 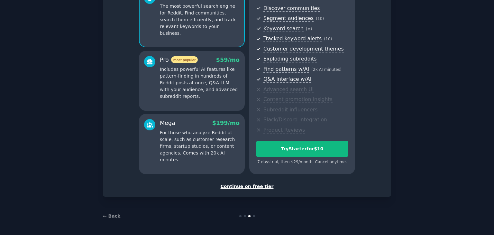 I want to click on span: Slack/Discord integration, so click(x=295, y=120).